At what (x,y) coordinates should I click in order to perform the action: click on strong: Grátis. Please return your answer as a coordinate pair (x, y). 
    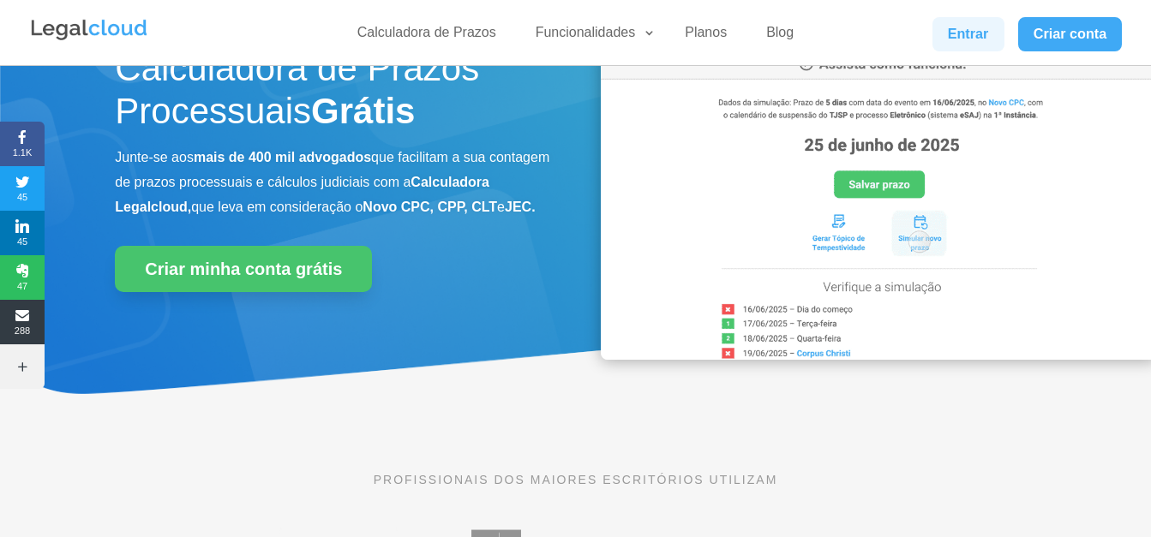
    Looking at the image, I should click on (363, 111).